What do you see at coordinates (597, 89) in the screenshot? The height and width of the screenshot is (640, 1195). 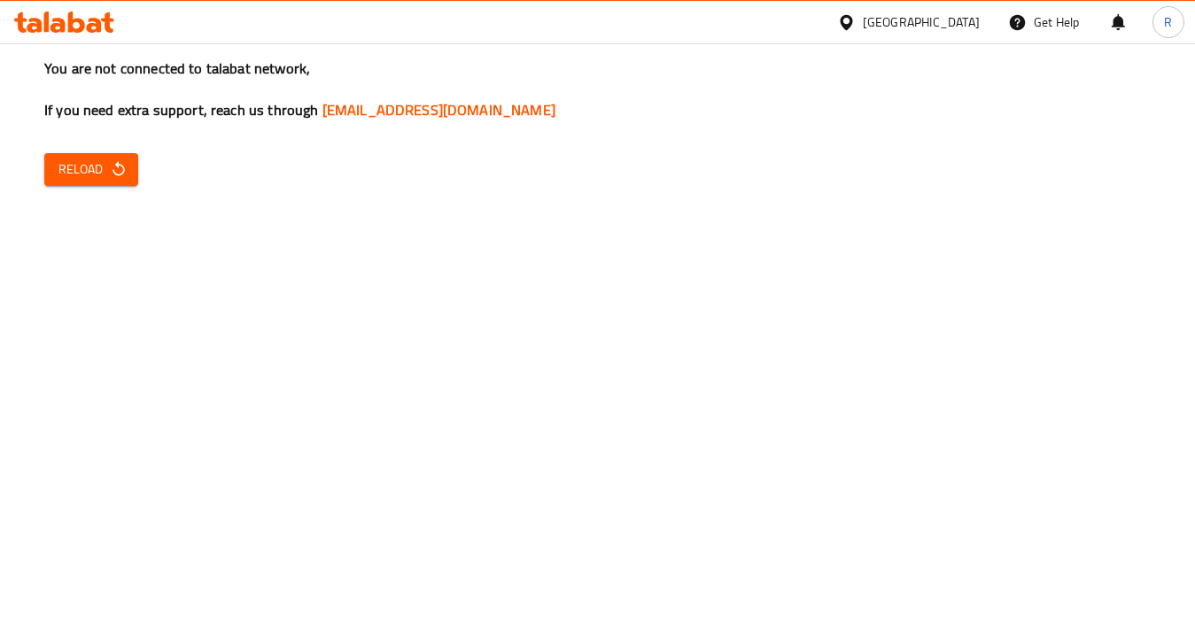 I see `h3: You are not connected to talabat network, If you need extra support, reach us through` at bounding box center [597, 89].